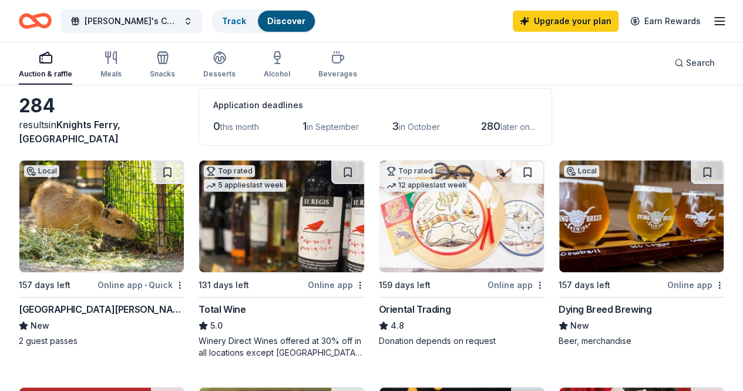 Image resolution: width=743 pixels, height=391 pixels. What do you see at coordinates (224, 285) in the screenshot?
I see `div: 131 days left` at bounding box center [224, 285].